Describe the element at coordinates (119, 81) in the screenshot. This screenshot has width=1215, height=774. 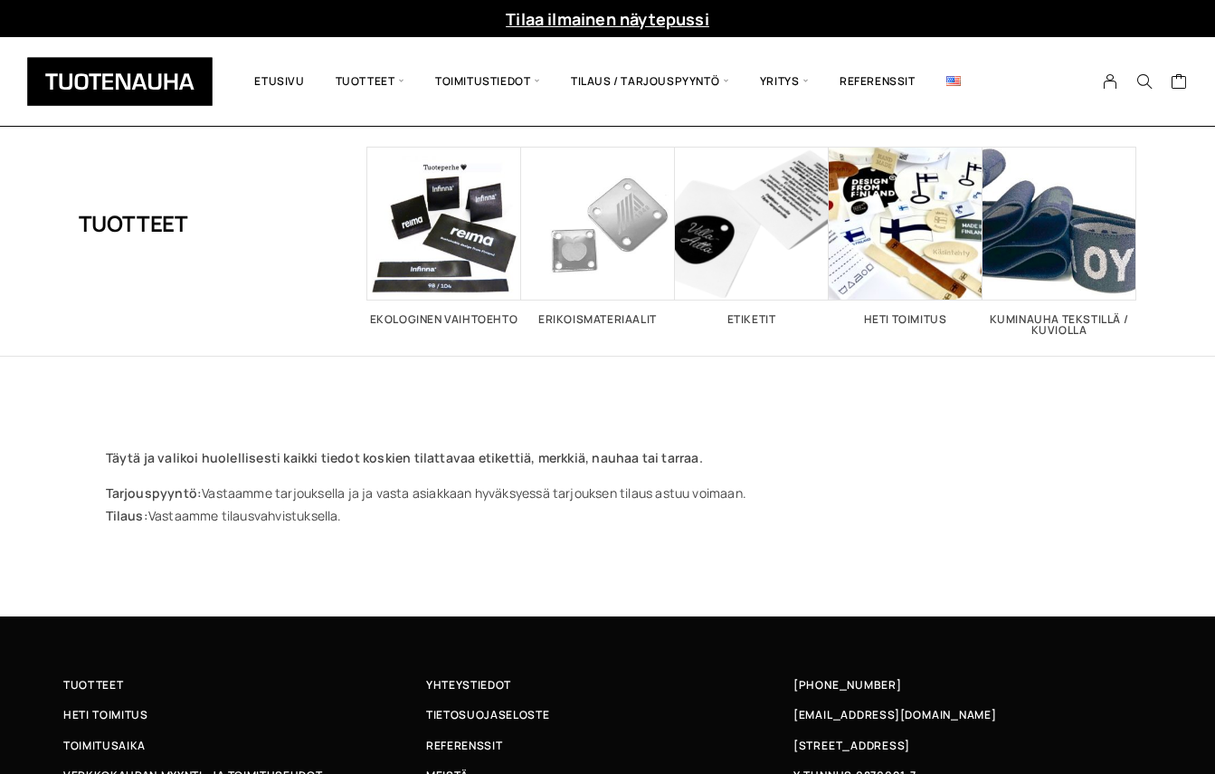
I see `img: Tuotenauha Oy` at that location.